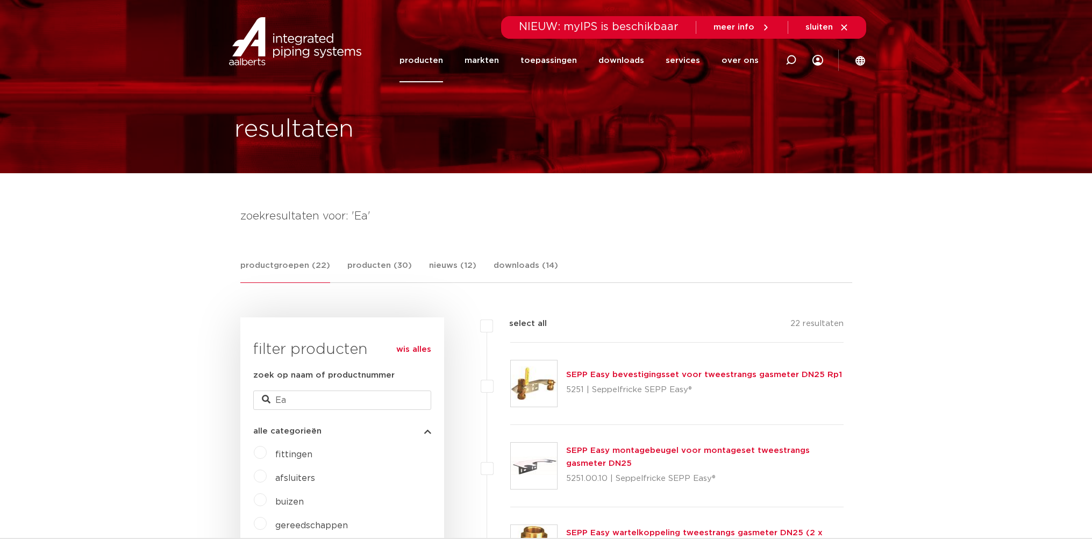 The image size is (1092, 539). Describe the element at coordinates (827, 27) in the screenshot. I see `a: sluiten` at that location.